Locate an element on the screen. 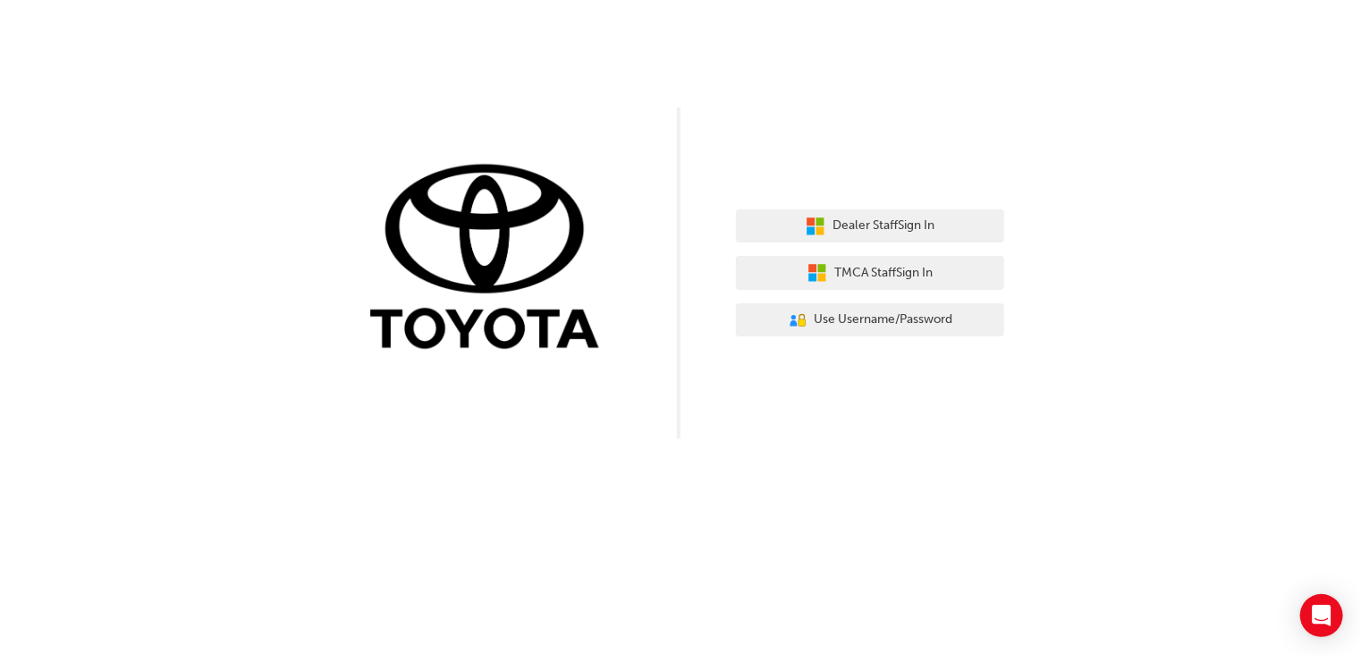 This screenshot has width=1361, height=655. span: TMCA Staff Sign In is located at coordinates (883, 273).